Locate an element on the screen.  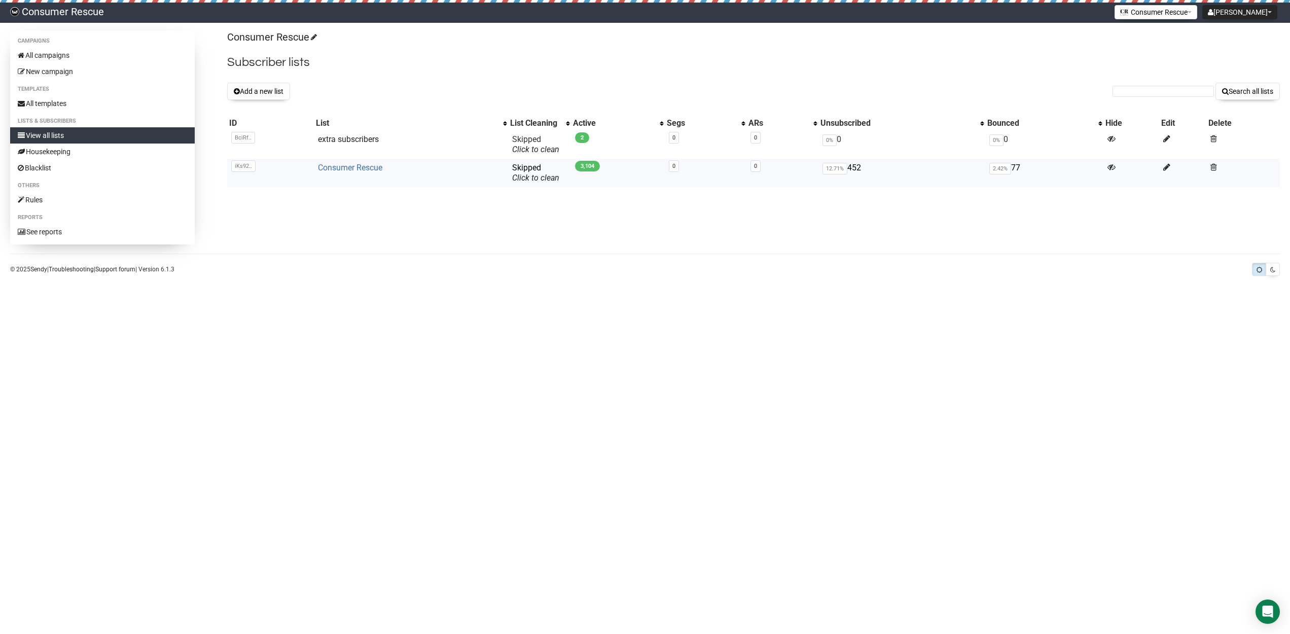
li: Reports is located at coordinates (102, 217).